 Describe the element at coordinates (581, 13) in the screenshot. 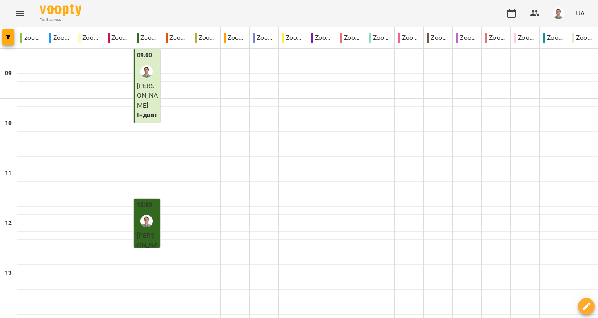

I see `span: UA` at that location.